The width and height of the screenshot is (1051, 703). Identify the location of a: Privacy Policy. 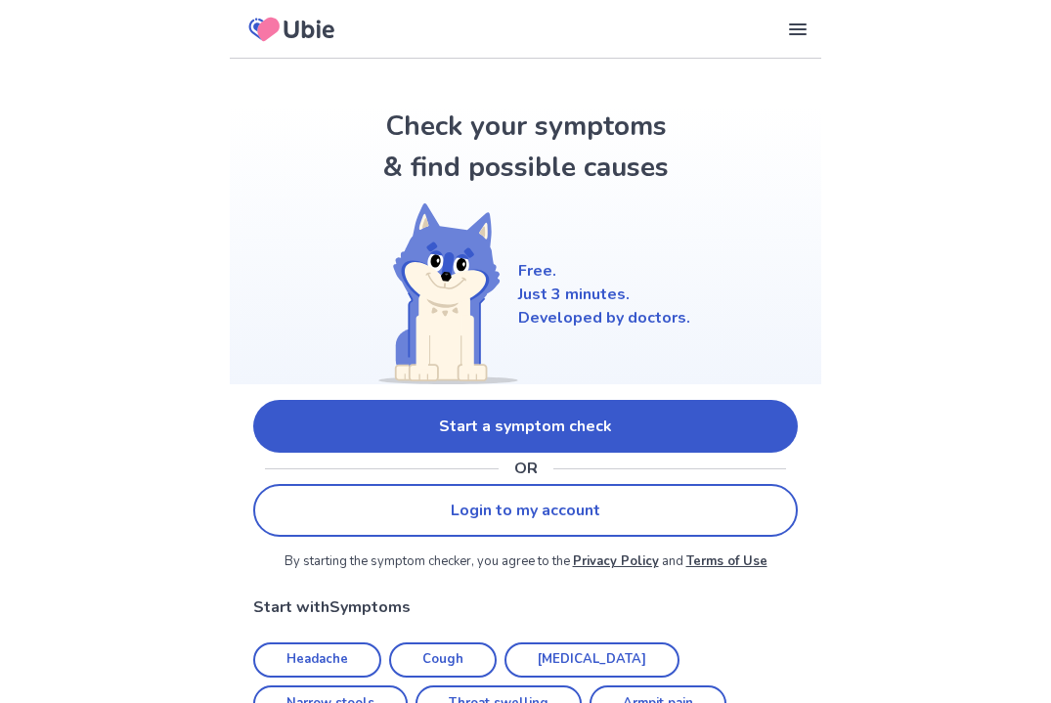
(616, 561).